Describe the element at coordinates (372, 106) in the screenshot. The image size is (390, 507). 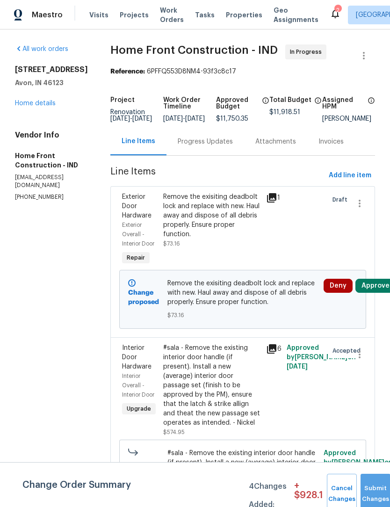
I see `span: The hpm assigned to this work order.` at that location.